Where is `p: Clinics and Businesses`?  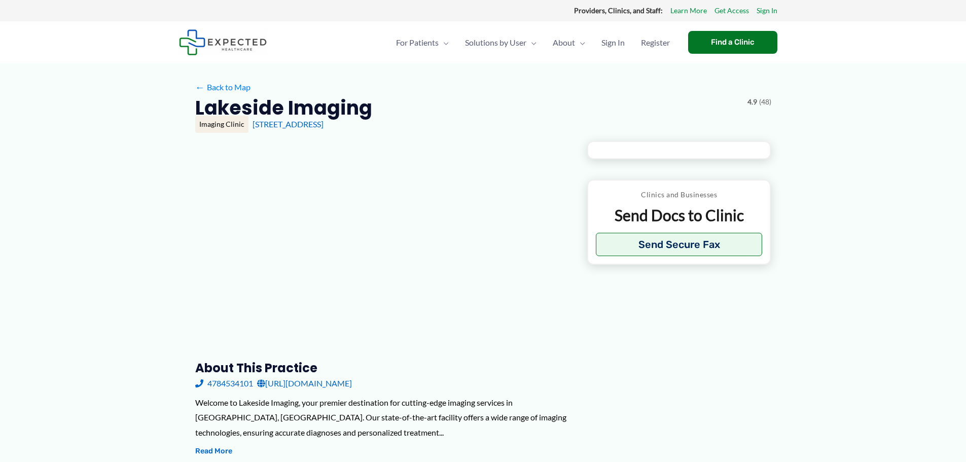
p: Clinics and Businesses is located at coordinates (679, 195).